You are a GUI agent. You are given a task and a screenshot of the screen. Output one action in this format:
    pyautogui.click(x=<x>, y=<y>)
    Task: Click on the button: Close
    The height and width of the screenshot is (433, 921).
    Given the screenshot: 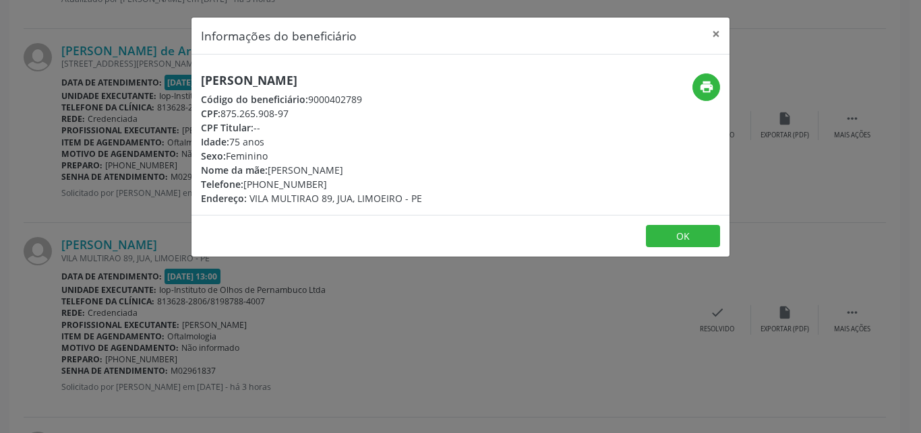 What is the action you would take?
    pyautogui.click(x=716, y=34)
    